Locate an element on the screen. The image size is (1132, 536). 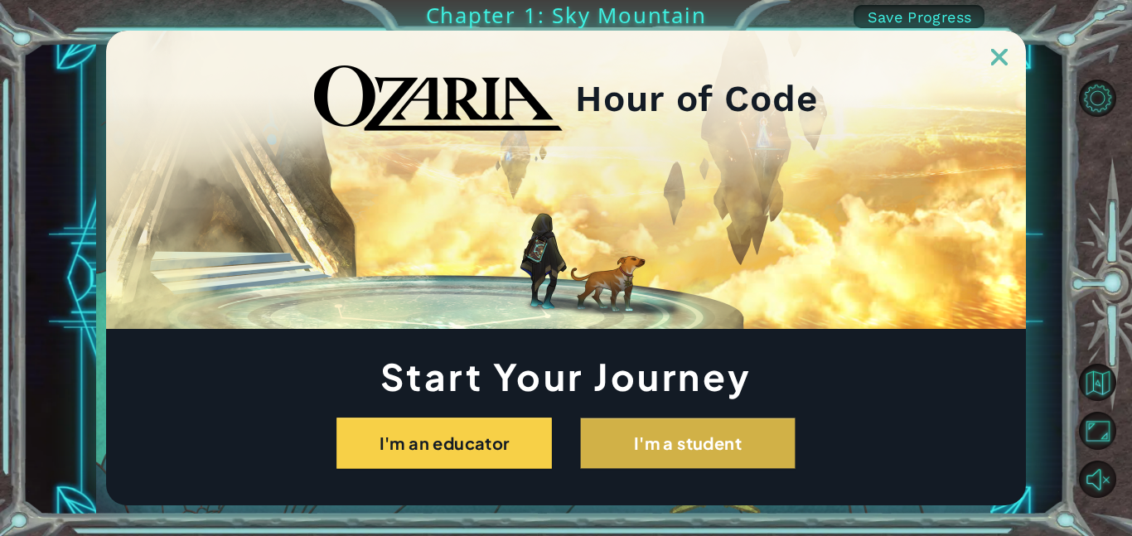
h2: Hour of Code is located at coordinates (696, 99).